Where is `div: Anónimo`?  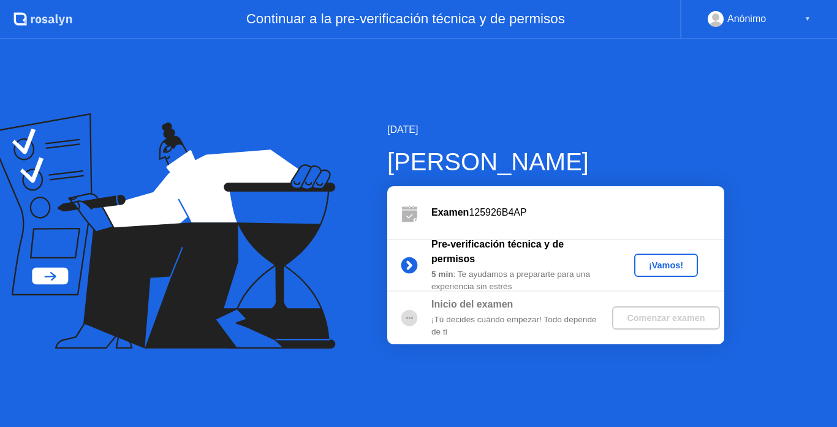
div: Anónimo is located at coordinates (746, 19).